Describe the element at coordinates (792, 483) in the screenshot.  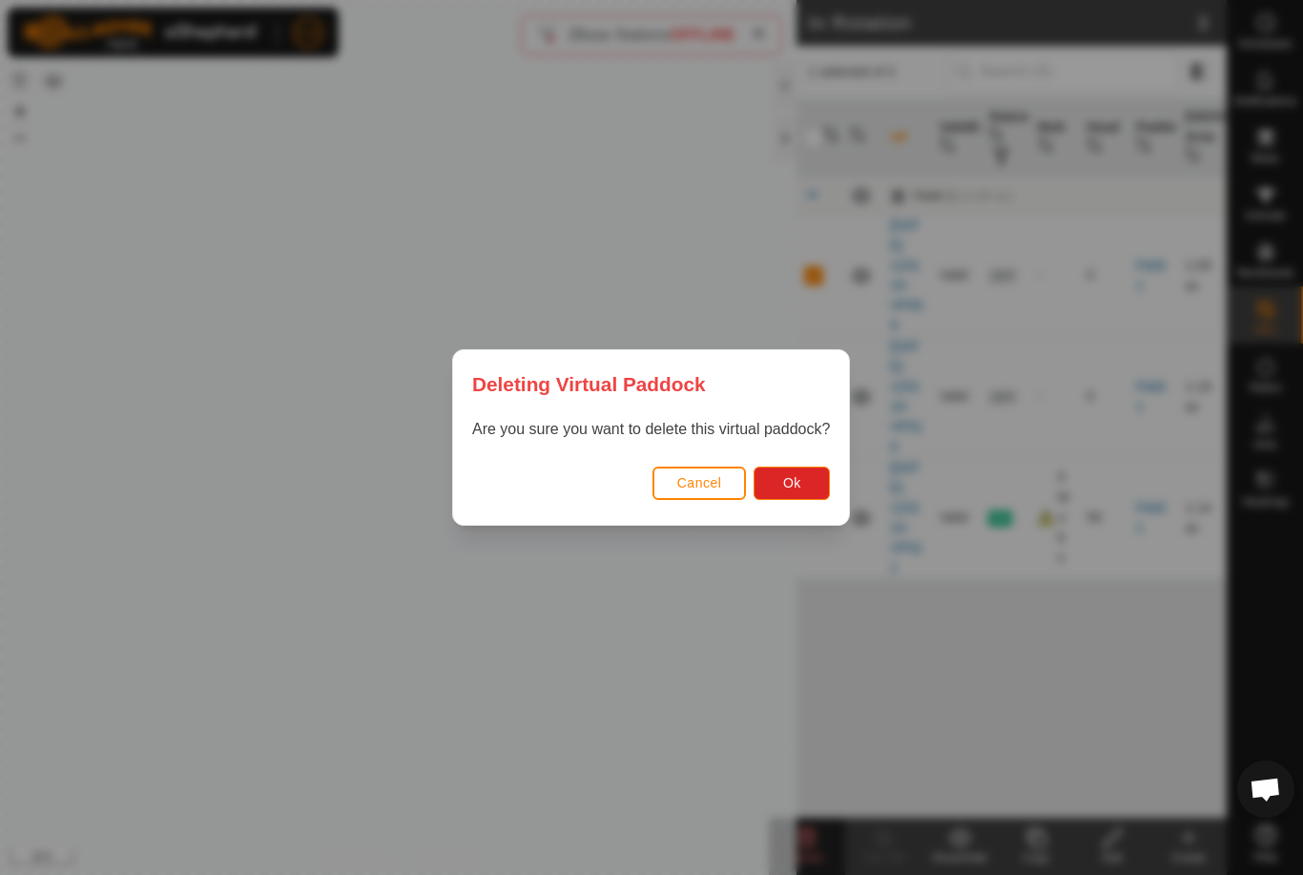
I see `span: Ok` at that location.